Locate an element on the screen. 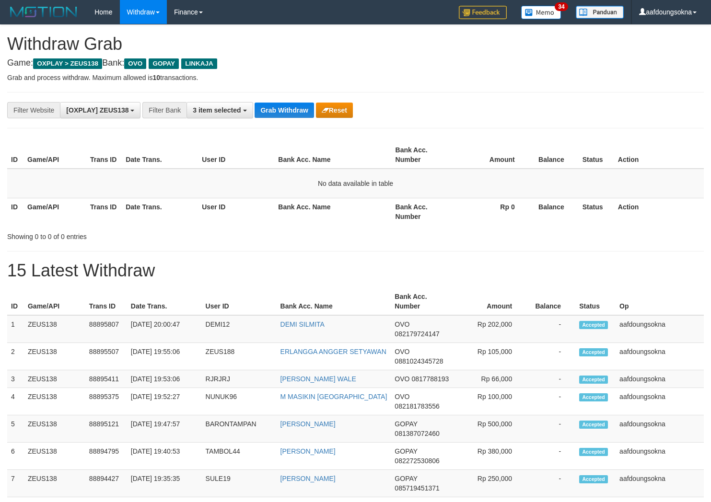 The height and width of the screenshot is (502, 711). td: Rp 500,000 is located at coordinates (489, 429).